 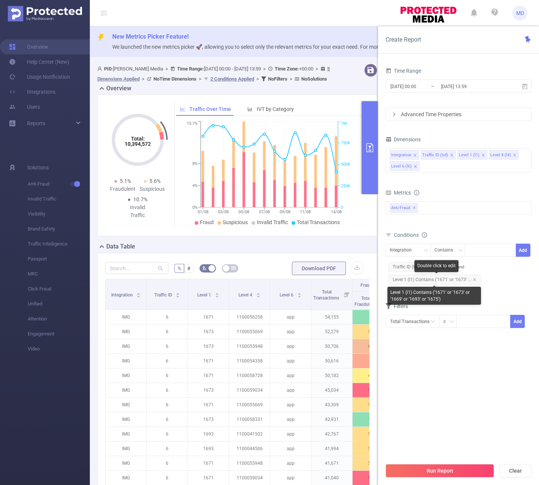 I want to click on span: Anti-Fraud, so click(x=59, y=184).